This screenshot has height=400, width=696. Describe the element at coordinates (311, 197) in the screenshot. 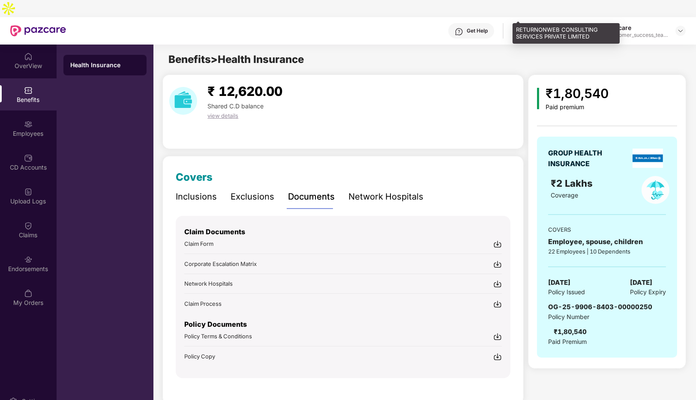

I see `div: Documents` at that location.